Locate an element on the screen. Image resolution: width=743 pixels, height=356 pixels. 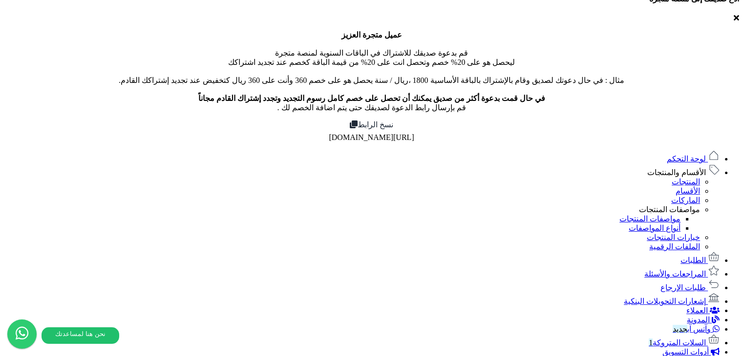
span: العملاء is located at coordinates (697, 311).